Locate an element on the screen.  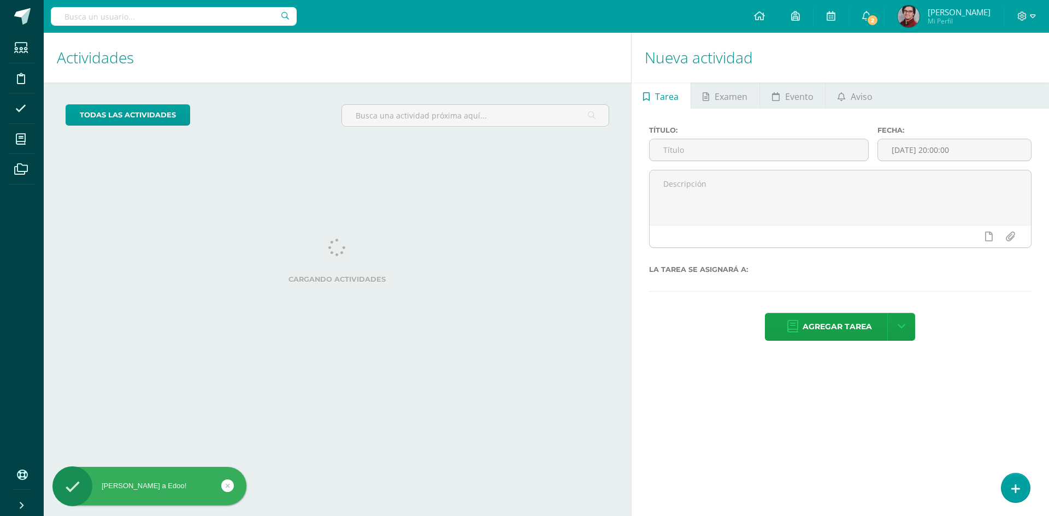
a: Evento is located at coordinates (792, 96).